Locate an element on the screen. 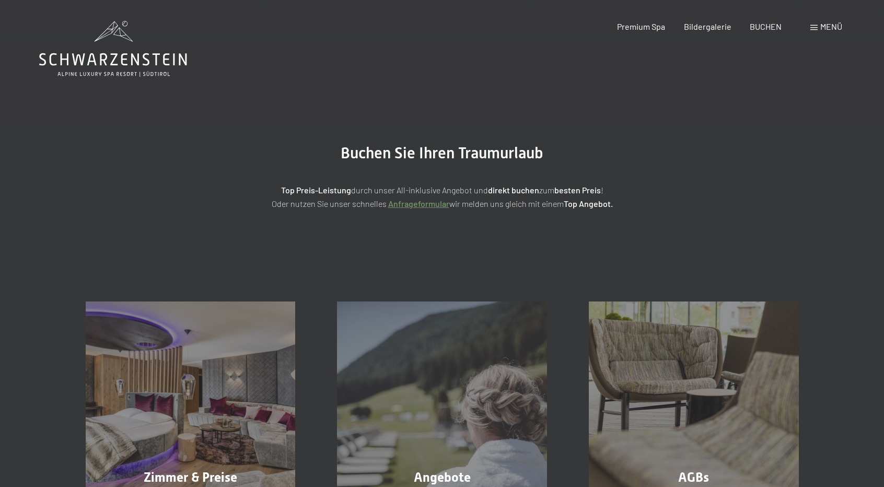 The width and height of the screenshot is (884, 487). strong: besten Preis is located at coordinates (578, 190).